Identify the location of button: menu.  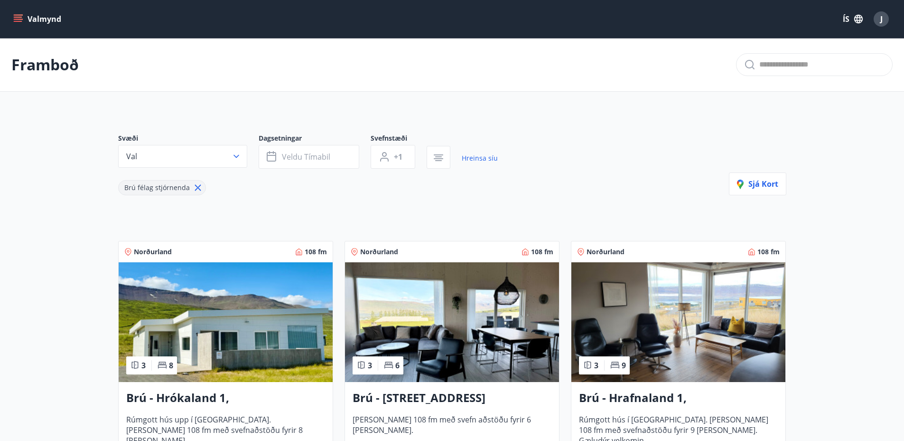
(38, 19).